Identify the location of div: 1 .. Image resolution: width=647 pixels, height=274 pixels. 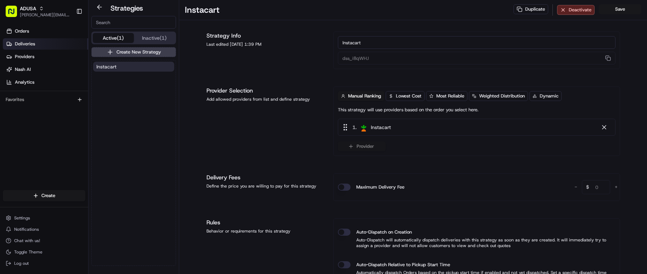
(366, 127).